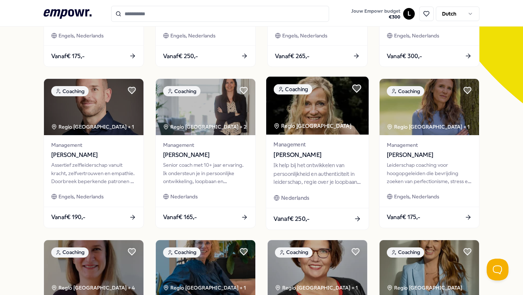 Image resolution: width=523 pixels, height=295 pixels. I want to click on div: Assertief zelfleiderschap vanuit kracht, zelfvertrouwen en empathie. Doorbreek beperkende patrone..., so click(94, 173).